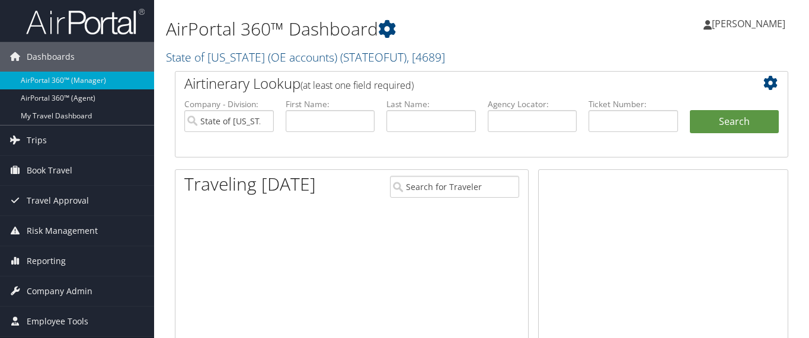 The image size is (809, 338). Describe the element at coordinates (532, 104) in the screenshot. I see `label: Agency Locator:` at that location.